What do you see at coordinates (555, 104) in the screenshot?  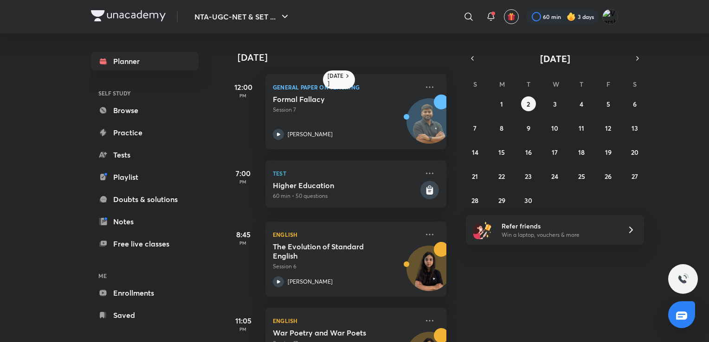 I see `button: September 3, 2025` at bounding box center [555, 104].